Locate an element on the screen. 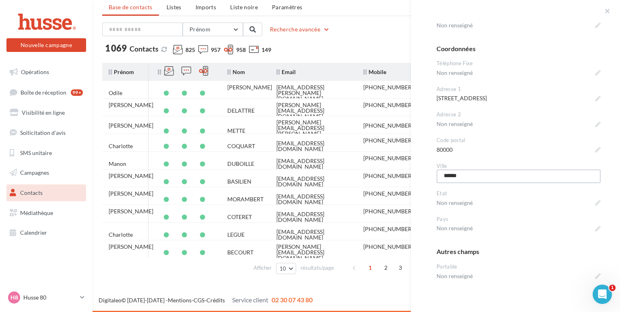 This screenshot has height=312, width=620. div: BASILIEN is located at coordinates (239, 181).